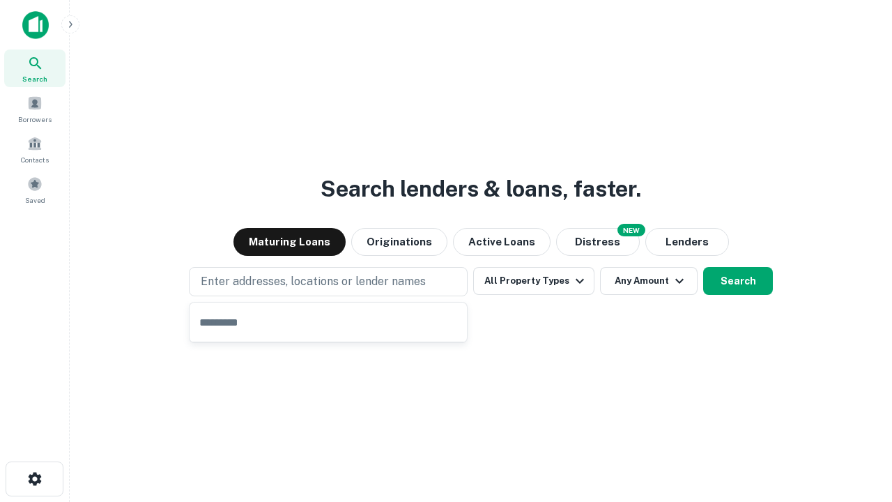  I want to click on div: Borrowers, so click(35, 109).